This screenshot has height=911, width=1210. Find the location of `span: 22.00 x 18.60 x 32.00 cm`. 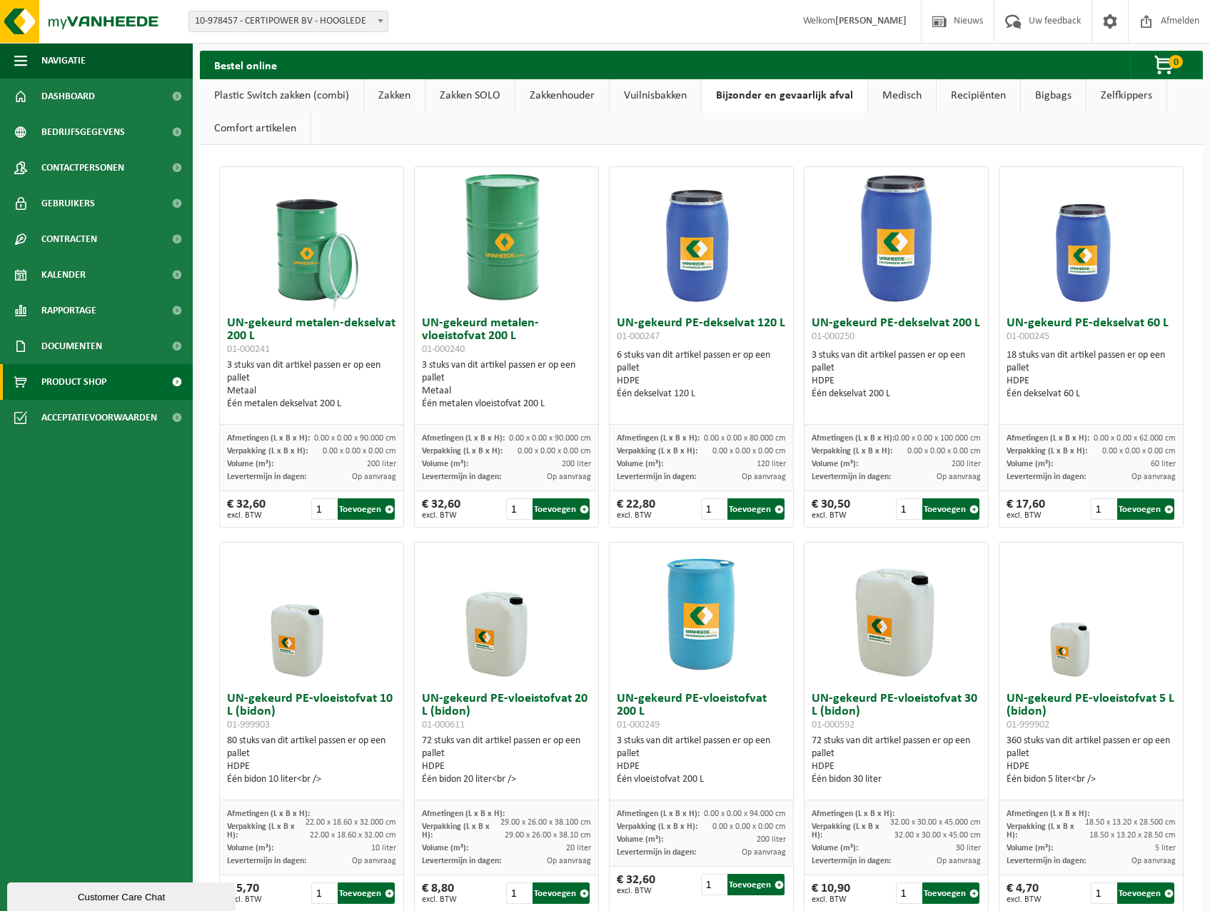

span: 22.00 x 18.60 x 32.00 cm is located at coordinates (353, 835).